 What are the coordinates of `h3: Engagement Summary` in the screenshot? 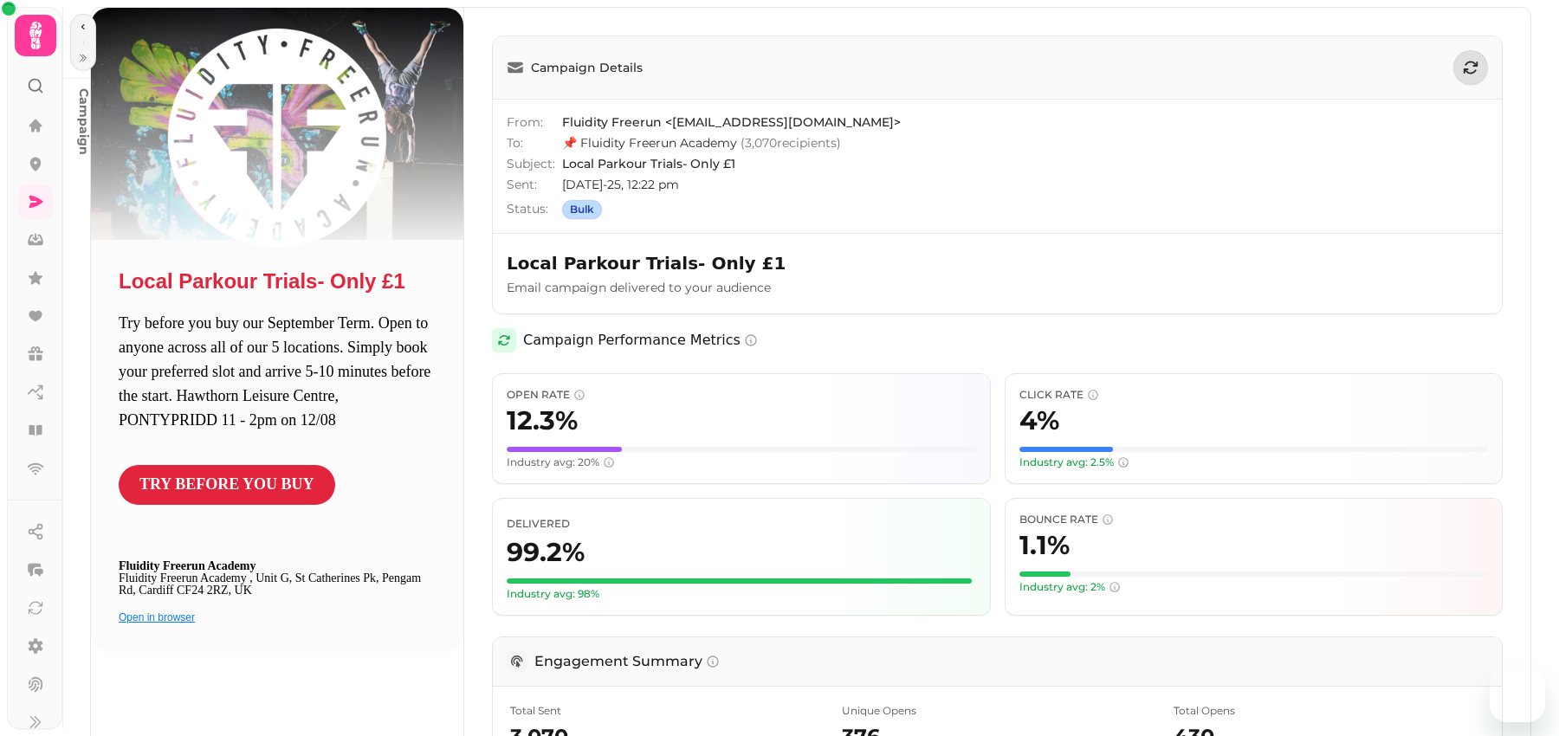 It's located at (627, 662).